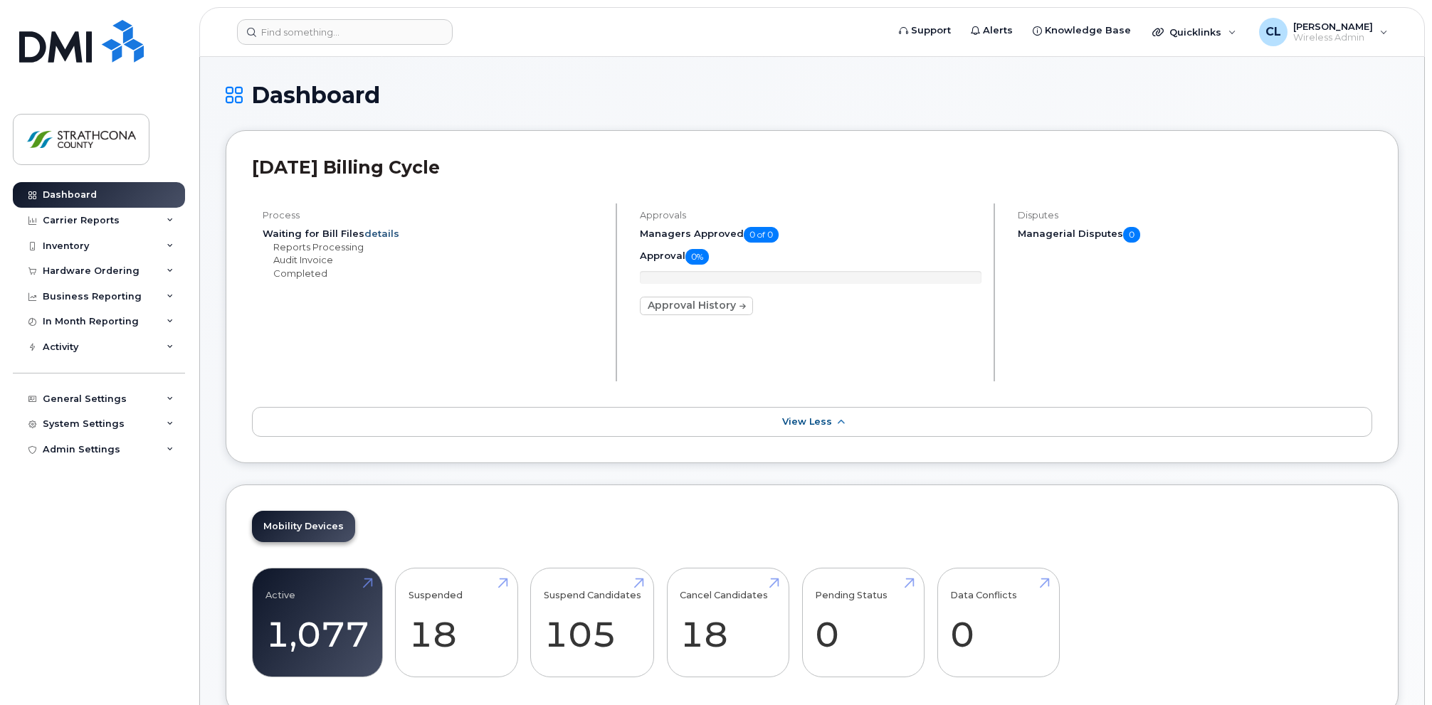 This screenshot has height=705, width=1432. Describe the element at coordinates (433, 215) in the screenshot. I see `h4: Process` at that location.